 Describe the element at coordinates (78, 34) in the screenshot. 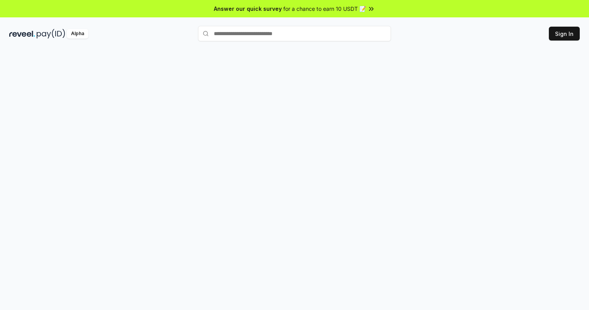

I see `div: Alpha` at that location.